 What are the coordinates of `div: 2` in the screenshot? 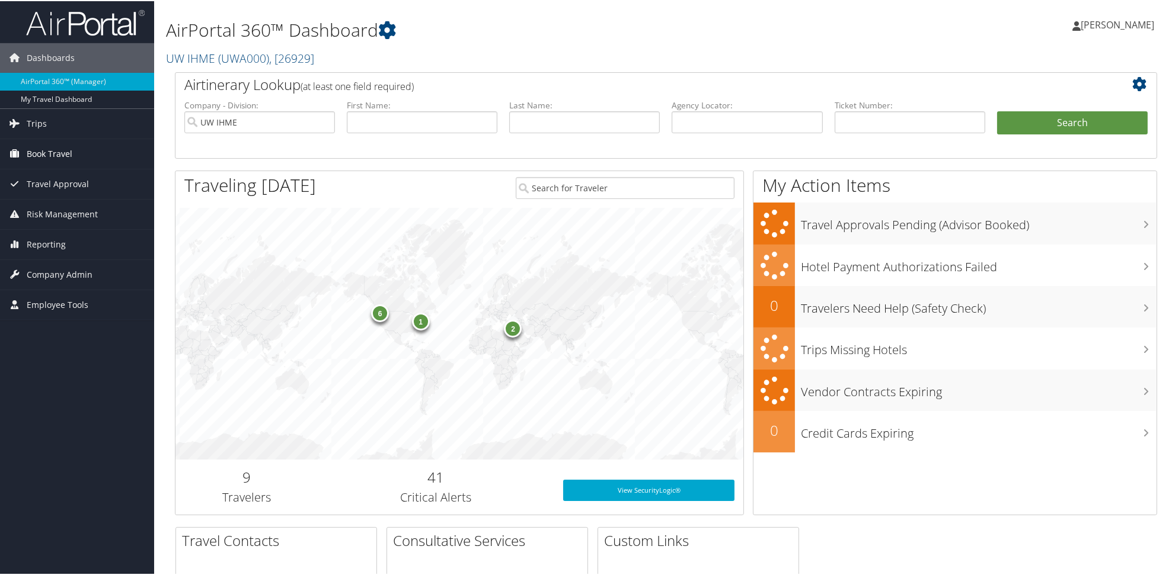 It's located at (513, 328).